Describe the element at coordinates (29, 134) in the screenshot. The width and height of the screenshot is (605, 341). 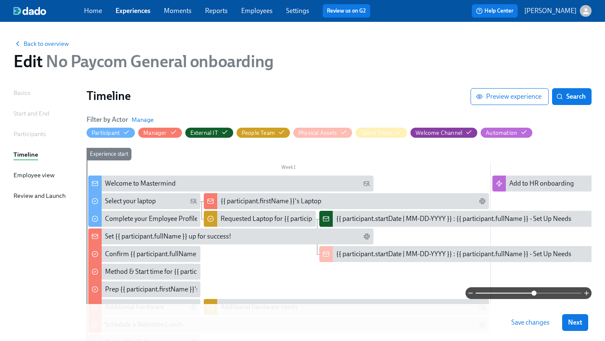
I see `div: Participants` at that location.